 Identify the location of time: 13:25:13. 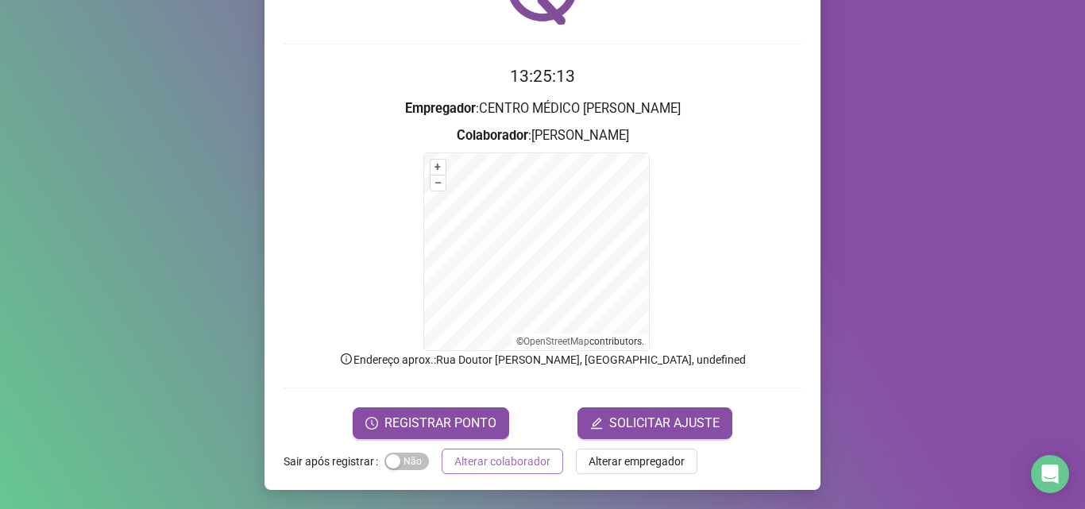
(542, 76).